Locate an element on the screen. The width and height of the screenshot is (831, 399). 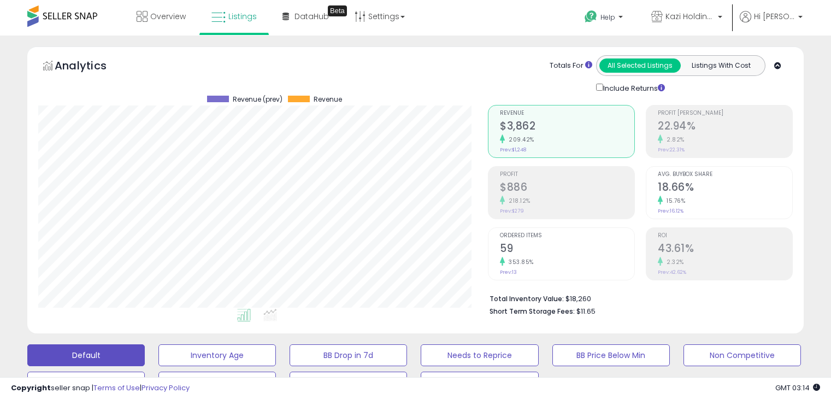
span: Avg. Buybox Share is located at coordinates (725, 174).